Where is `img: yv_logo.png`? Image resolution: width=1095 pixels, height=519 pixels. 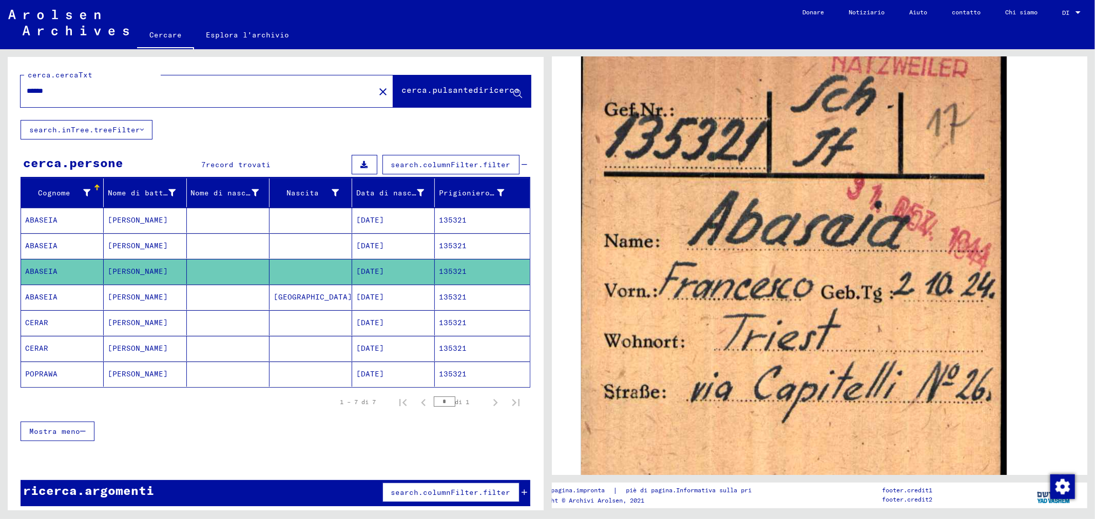 img: yv_logo.png is located at coordinates (1054, 495).